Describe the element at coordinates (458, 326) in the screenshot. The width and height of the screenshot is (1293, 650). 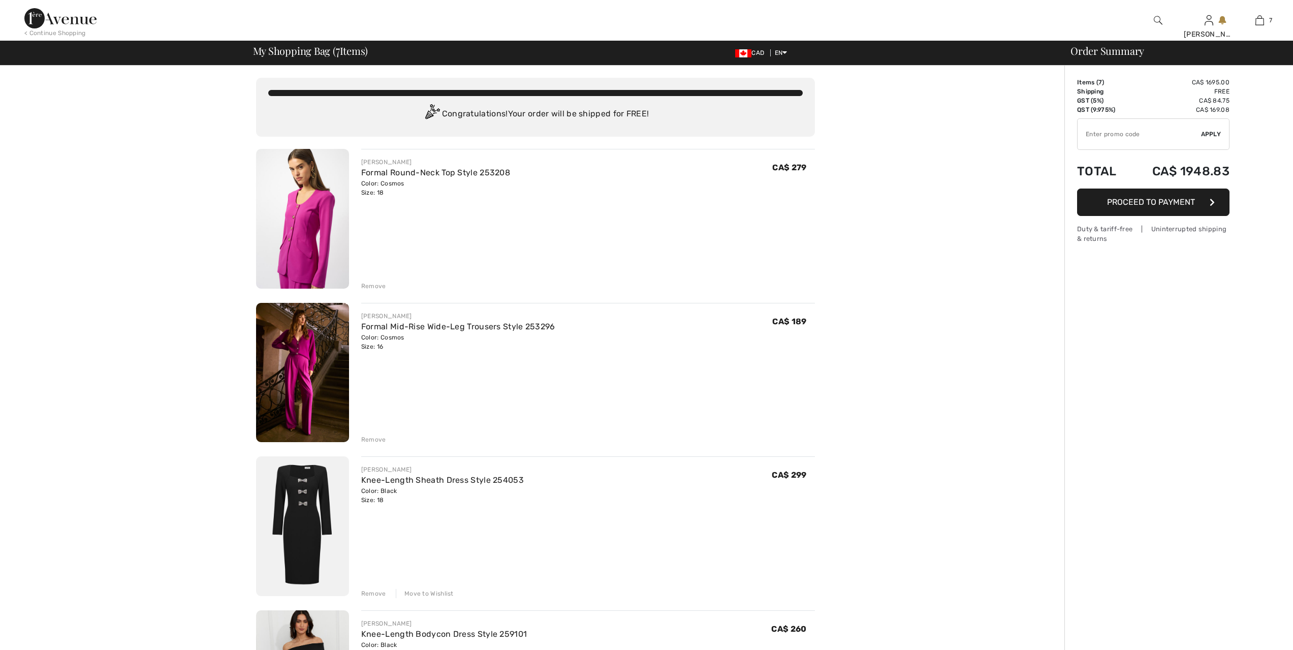
I see `a: Formal Mid-Rise Wide-Leg Trousers Style 253296` at that location.